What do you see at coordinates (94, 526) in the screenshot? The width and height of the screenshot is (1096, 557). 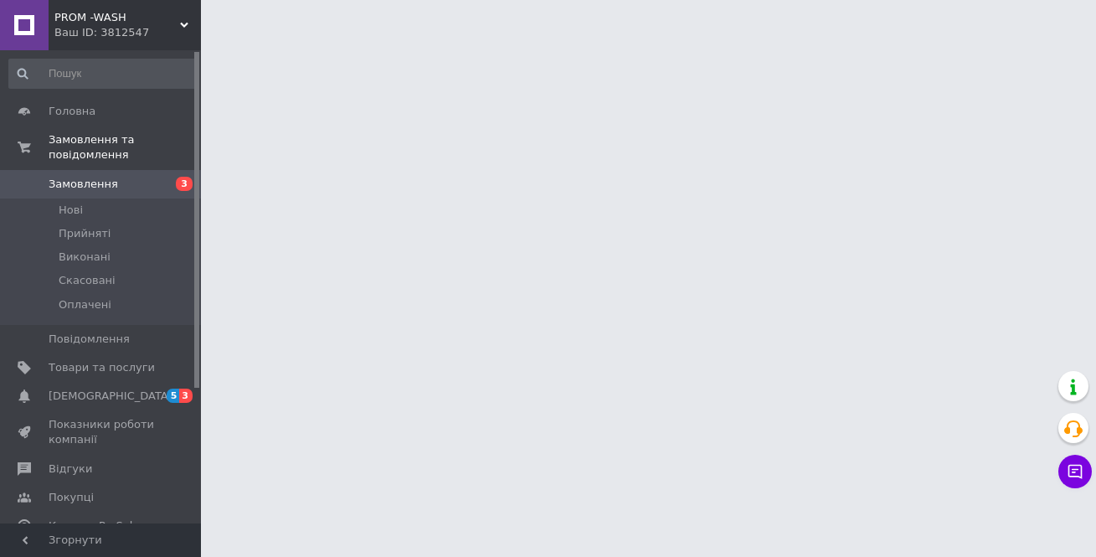 I see `span: Каталог ProSale` at bounding box center [94, 526].